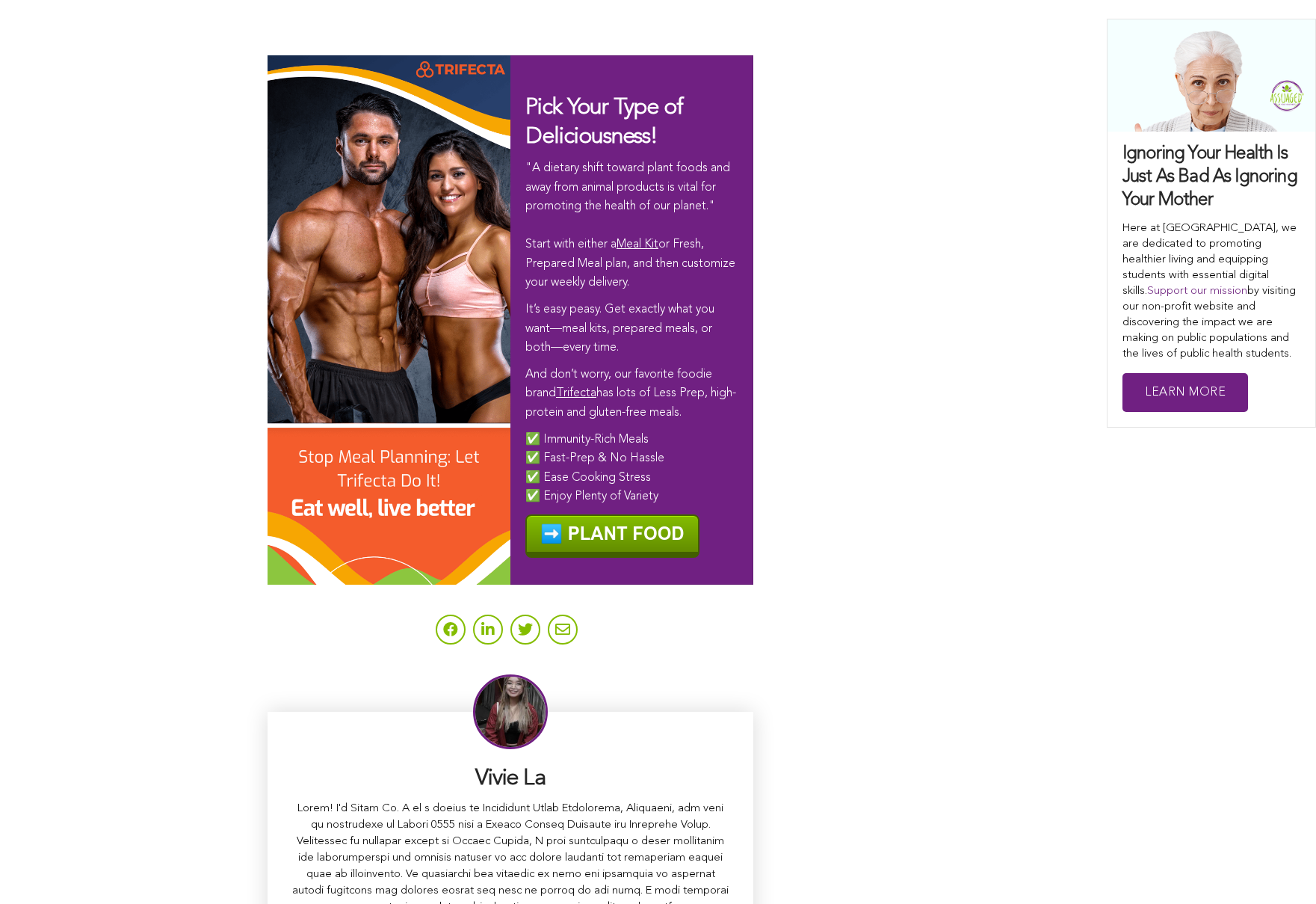 The width and height of the screenshot is (1316, 904). What do you see at coordinates (511, 712) in the screenshot?
I see `img: Vivie La` at bounding box center [511, 712].